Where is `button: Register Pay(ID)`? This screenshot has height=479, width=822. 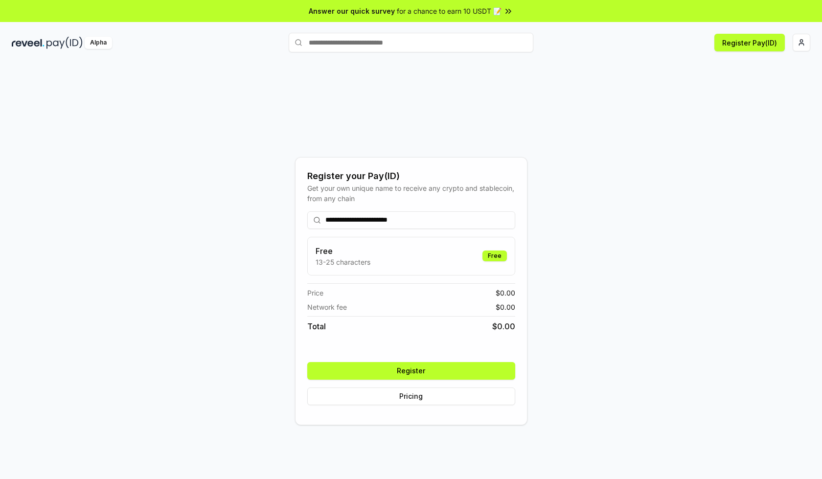 button: Register Pay(ID) is located at coordinates (750, 43).